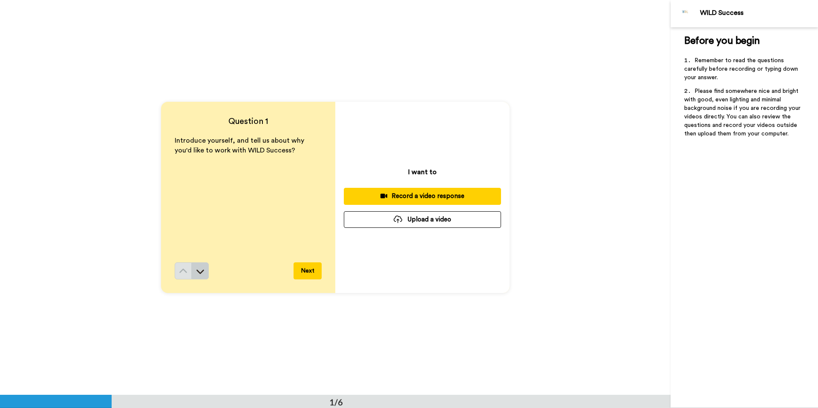 The width and height of the screenshot is (818, 408). What do you see at coordinates (422, 172) in the screenshot?
I see `p: I want to` at bounding box center [422, 172].